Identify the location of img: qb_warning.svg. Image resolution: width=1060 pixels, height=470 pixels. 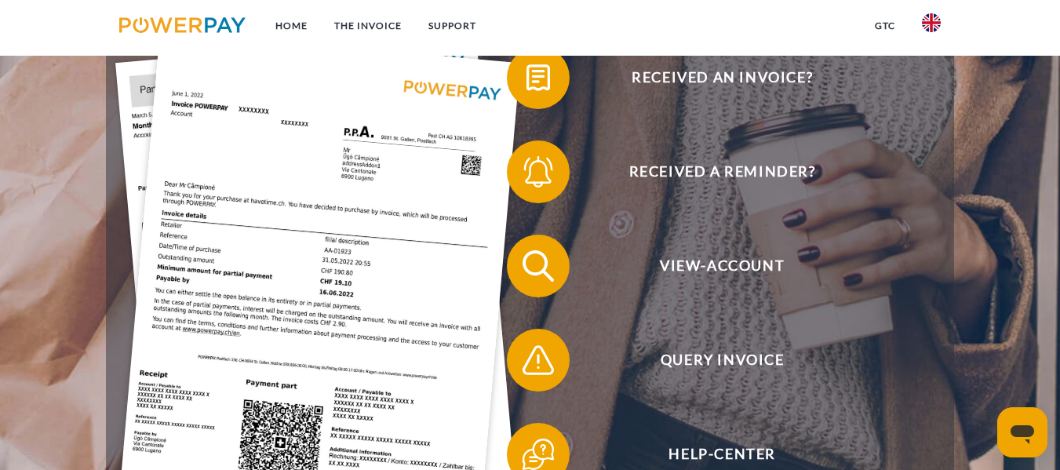
(538, 360).